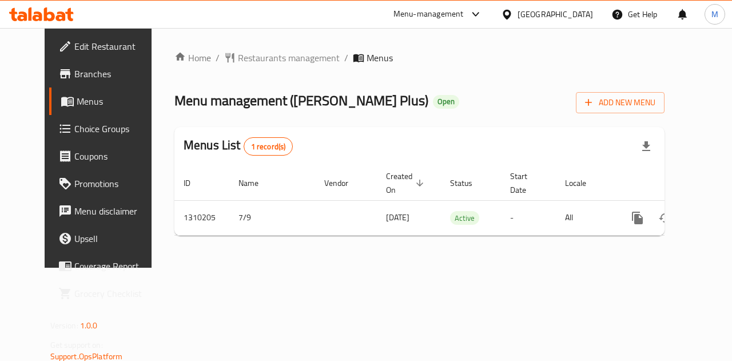 This screenshot has height=361, width=732. Describe the element at coordinates (77, 345) in the screenshot. I see `span: Get support on:` at that location.